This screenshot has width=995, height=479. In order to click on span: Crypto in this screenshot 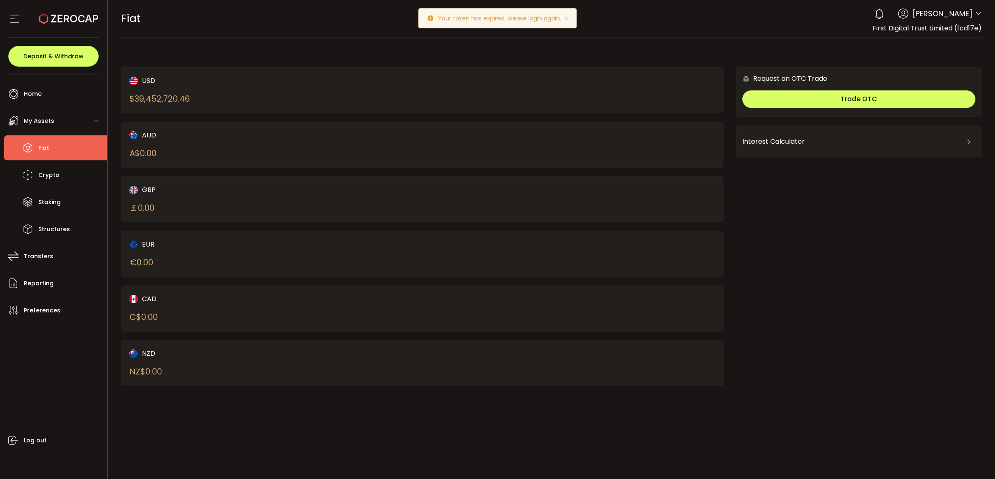, I will do `click(49, 175)`.